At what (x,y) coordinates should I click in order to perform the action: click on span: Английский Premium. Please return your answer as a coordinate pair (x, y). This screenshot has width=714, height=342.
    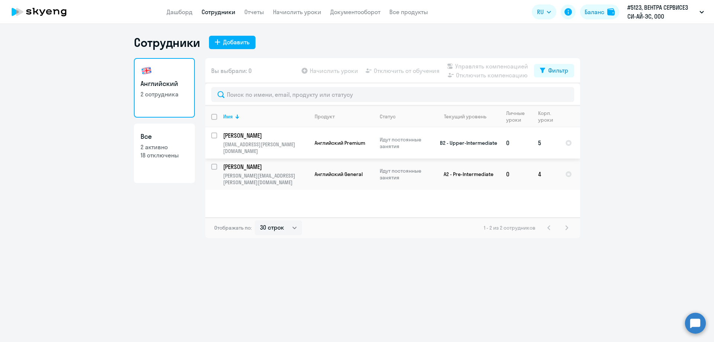
    Looking at the image, I should click on (340, 143).